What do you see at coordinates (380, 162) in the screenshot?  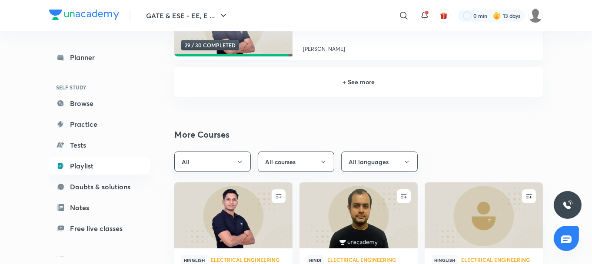 I see `button: All languages` at bounding box center [380, 162].